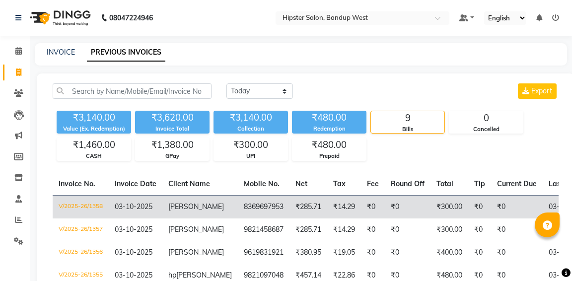 The height and width of the screenshot is (281, 572). Describe the element at coordinates (131, 18) in the screenshot. I see `b: 08047224946` at that location.